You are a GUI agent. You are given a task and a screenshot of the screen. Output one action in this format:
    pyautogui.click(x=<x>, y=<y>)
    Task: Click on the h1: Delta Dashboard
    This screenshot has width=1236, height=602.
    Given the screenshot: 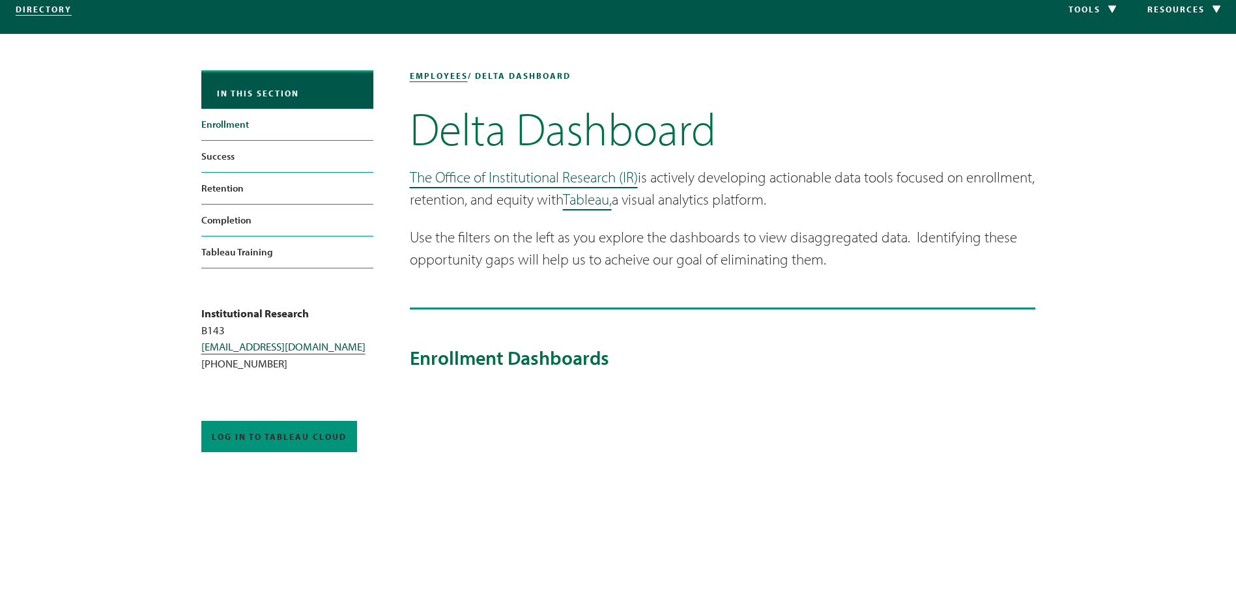 What is the action you would take?
    pyautogui.click(x=722, y=128)
    